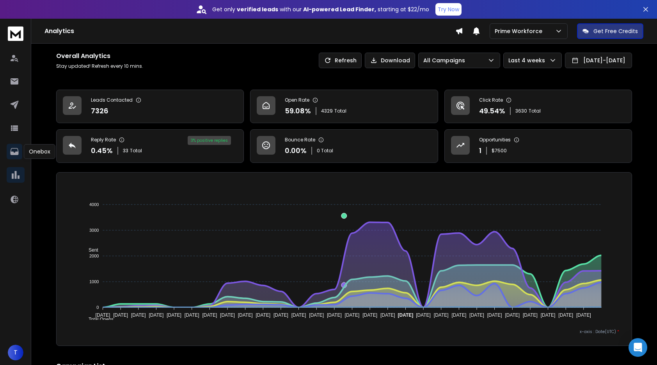  Describe the element at coordinates (257, 9) in the screenshot. I see `strong: verified leads` at that location.